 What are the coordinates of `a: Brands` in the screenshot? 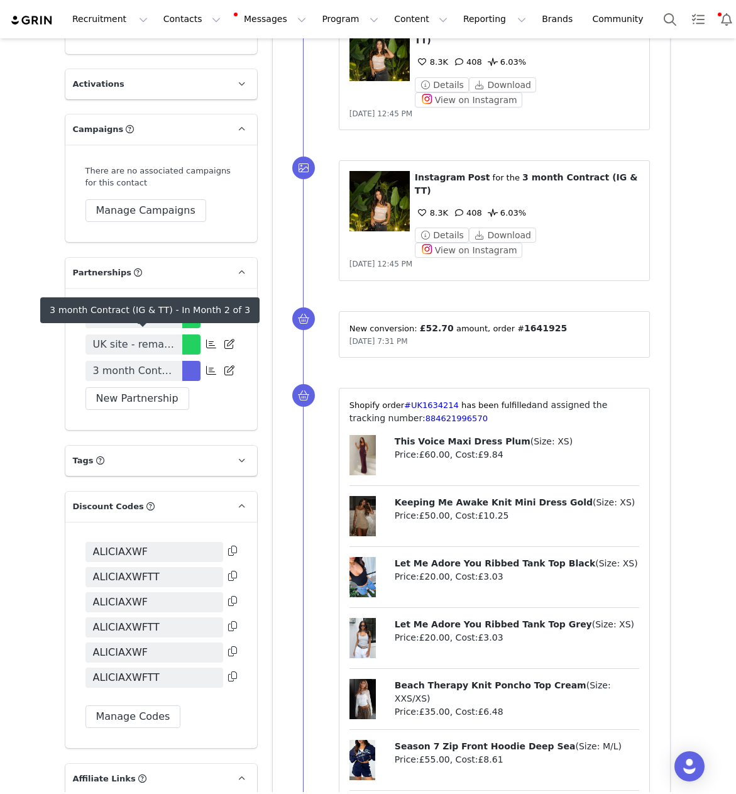 It's located at (559, 19).